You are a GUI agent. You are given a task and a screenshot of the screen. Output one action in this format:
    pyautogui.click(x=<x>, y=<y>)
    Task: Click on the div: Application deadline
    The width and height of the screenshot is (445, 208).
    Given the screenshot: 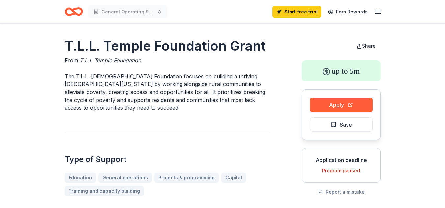 What is the action you would take?
    pyautogui.click(x=341, y=160)
    